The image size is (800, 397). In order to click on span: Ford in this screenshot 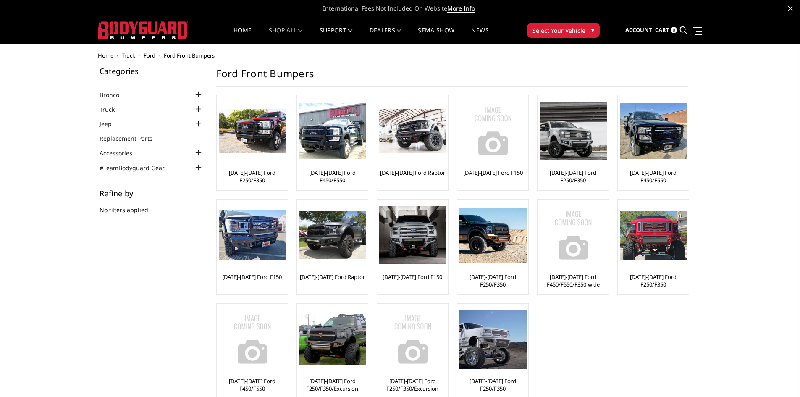, I will do `click(149, 55)`.